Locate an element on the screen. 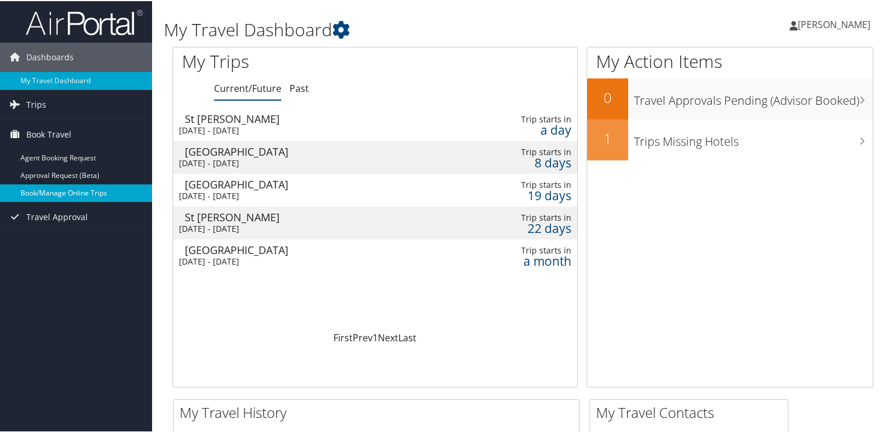 The height and width of the screenshot is (432, 889). span: Travel Approval is located at coordinates (57, 216).